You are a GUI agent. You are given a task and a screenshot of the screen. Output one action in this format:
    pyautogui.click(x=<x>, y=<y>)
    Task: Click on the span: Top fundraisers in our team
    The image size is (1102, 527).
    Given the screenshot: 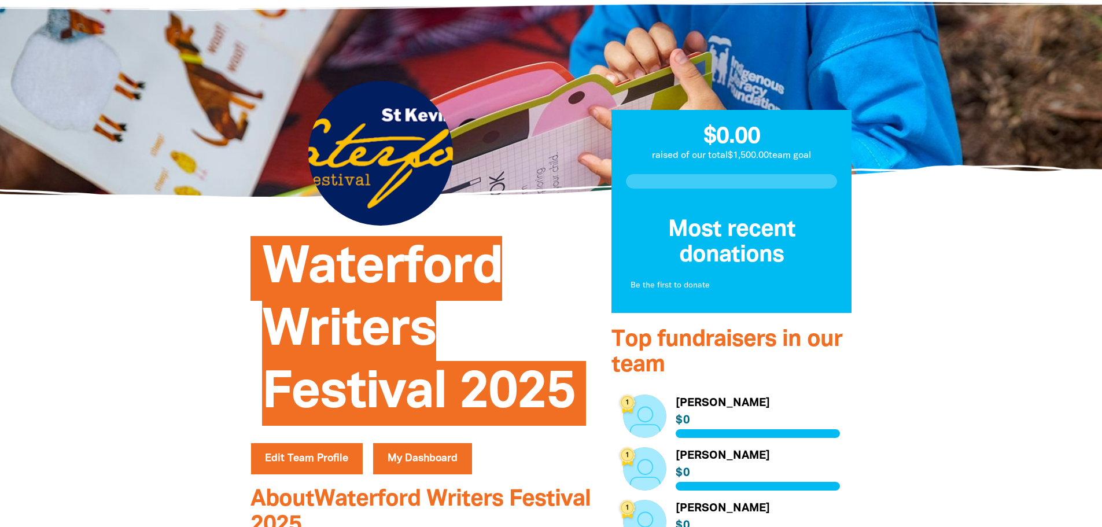 What is the action you would take?
    pyautogui.click(x=726, y=352)
    